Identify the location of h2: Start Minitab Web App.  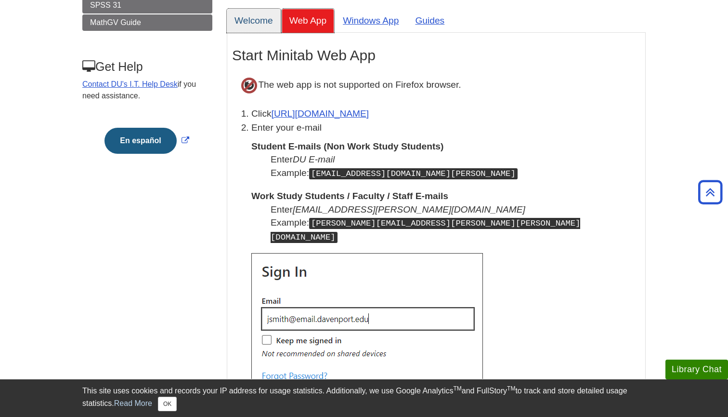
(436, 55).